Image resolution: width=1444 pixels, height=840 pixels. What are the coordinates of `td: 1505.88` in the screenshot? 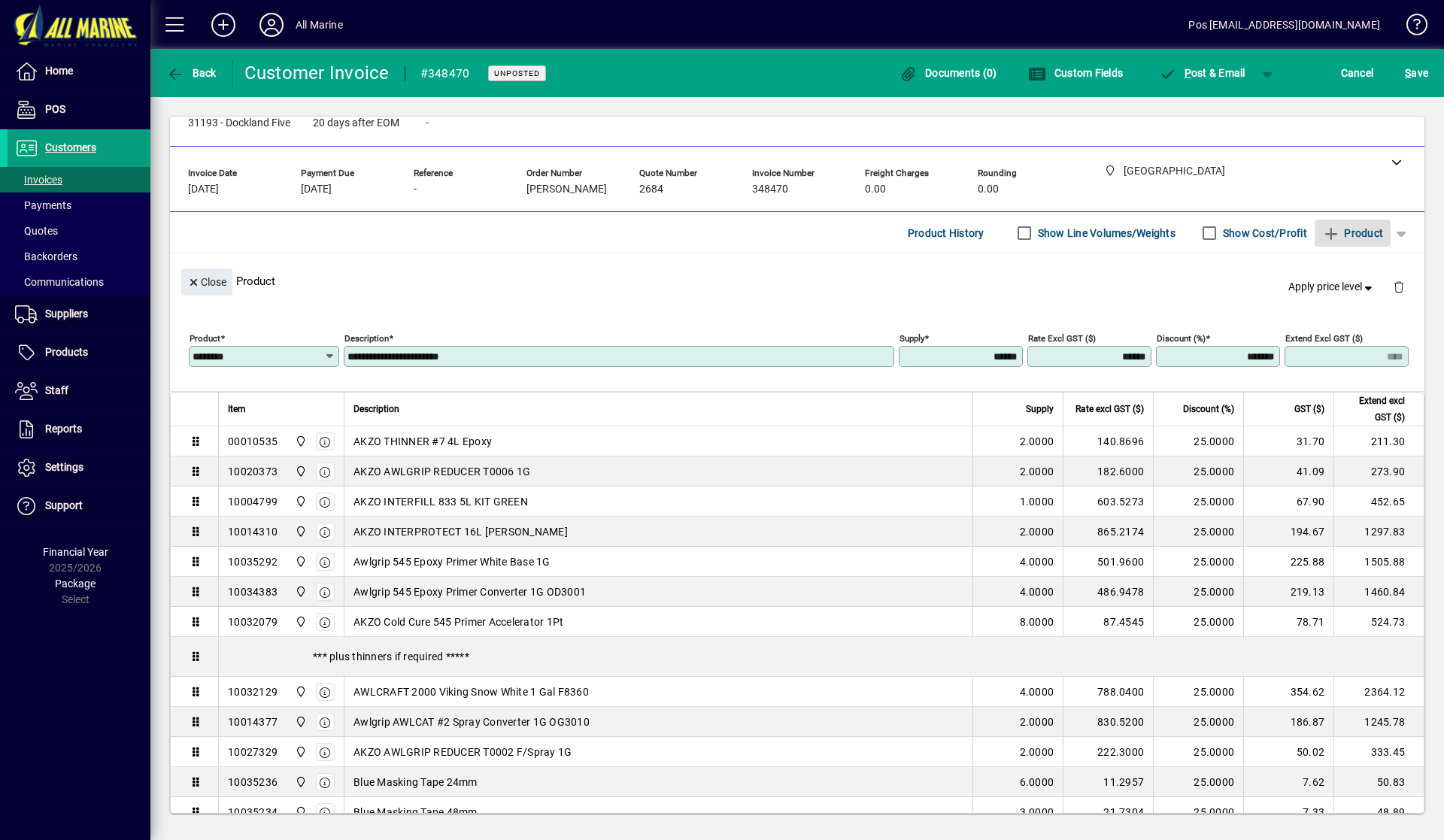 It's located at (1379, 562).